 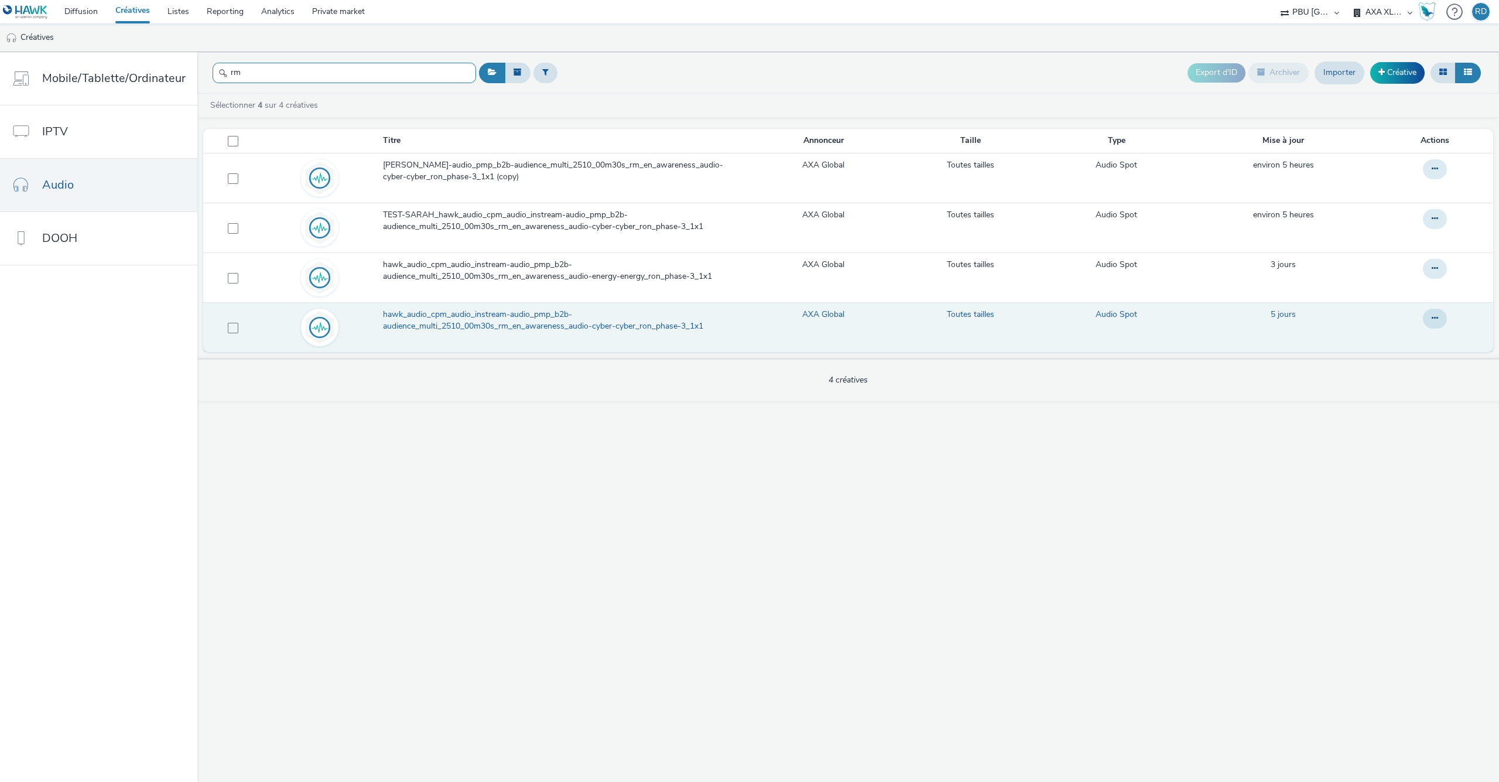 I want to click on th: Actions, so click(x=1437, y=140).